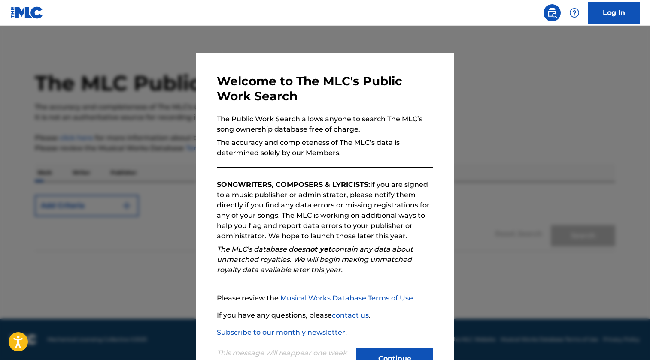 This screenshot has height=360, width=650. I want to click on h3: Welcome to The MLC's Public Work Search, so click(325, 89).